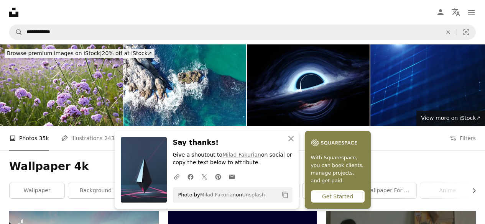 This screenshot has width=485, height=224. I want to click on button: Copy to clipboard, so click(285, 195).